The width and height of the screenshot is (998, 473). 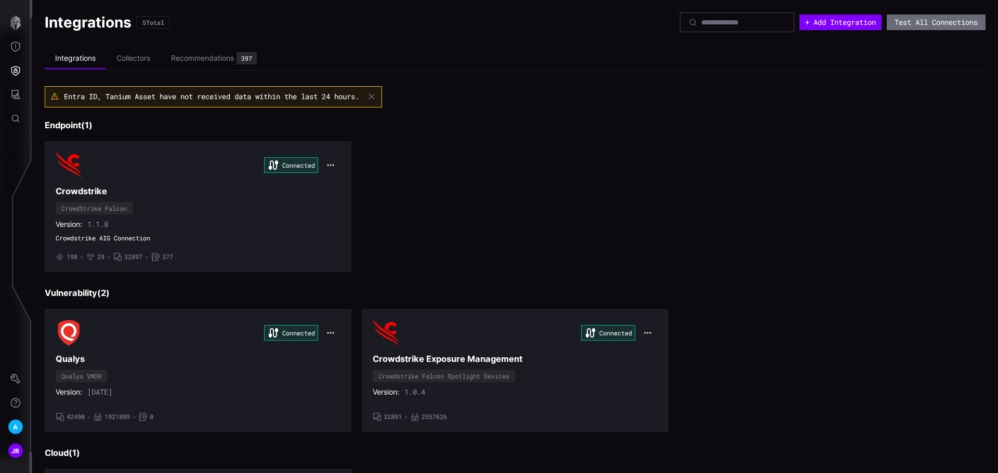 What do you see at coordinates (202, 58) in the screenshot?
I see `div: Recommendations` at bounding box center [202, 58].